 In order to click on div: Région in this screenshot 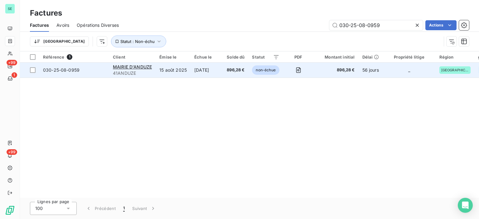, I will do `click(455, 57)`.